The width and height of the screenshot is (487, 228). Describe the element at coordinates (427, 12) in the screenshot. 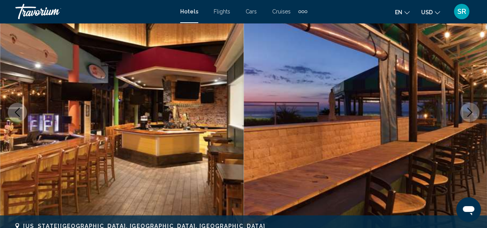

I see `span: USD` at that location.